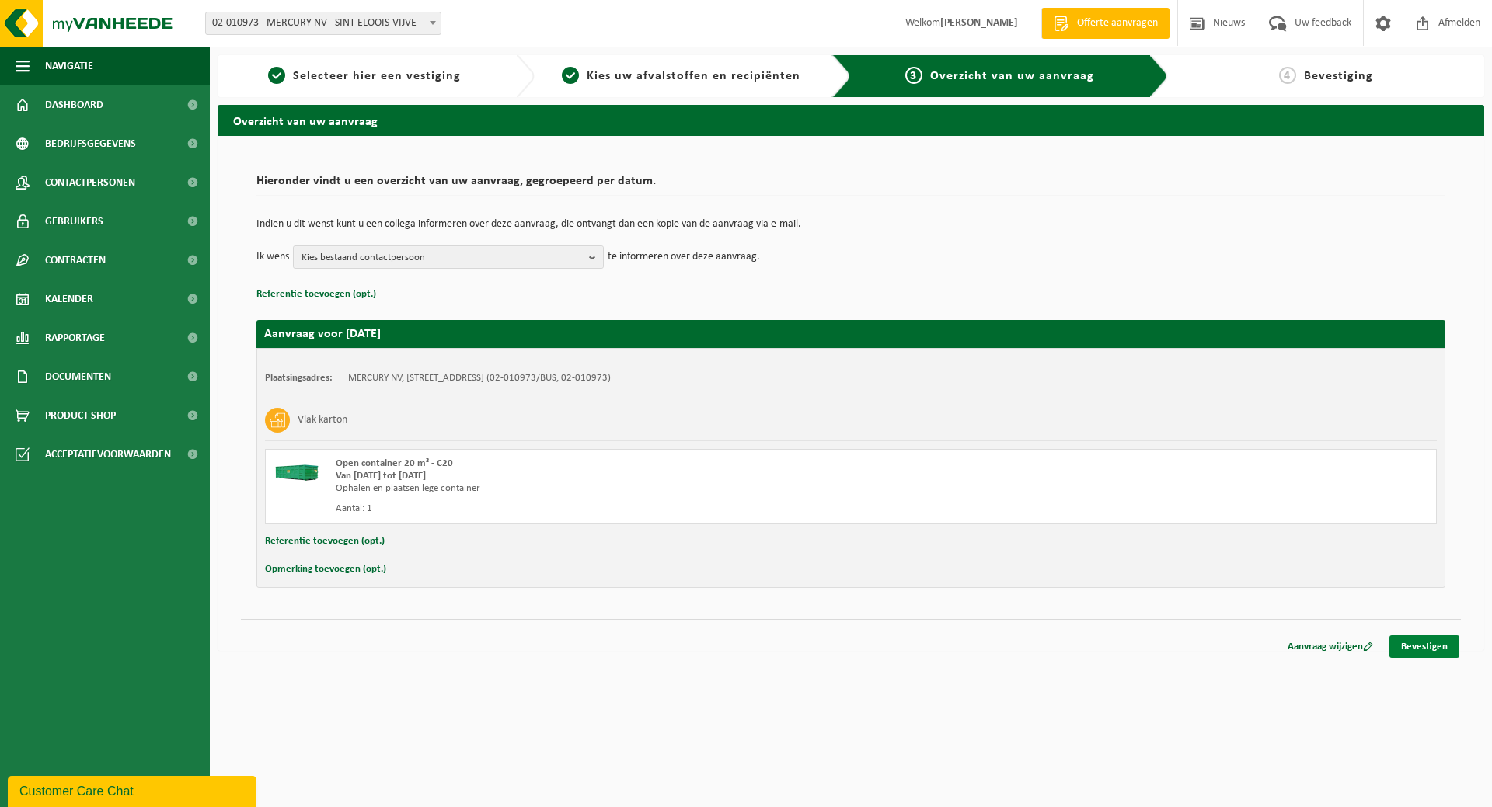  What do you see at coordinates (1330, 646) in the screenshot?
I see `a: Aanvraag wijzigen` at bounding box center [1330, 646].